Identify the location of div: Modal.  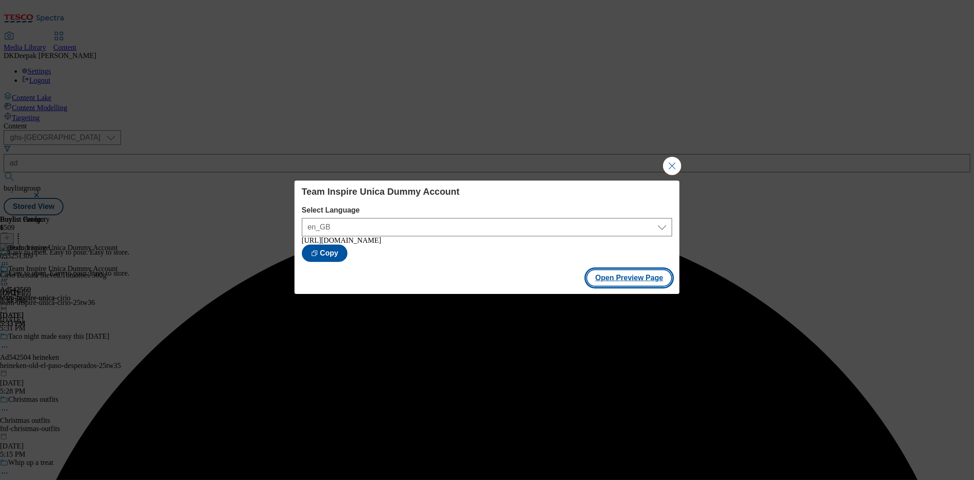
(487, 237).